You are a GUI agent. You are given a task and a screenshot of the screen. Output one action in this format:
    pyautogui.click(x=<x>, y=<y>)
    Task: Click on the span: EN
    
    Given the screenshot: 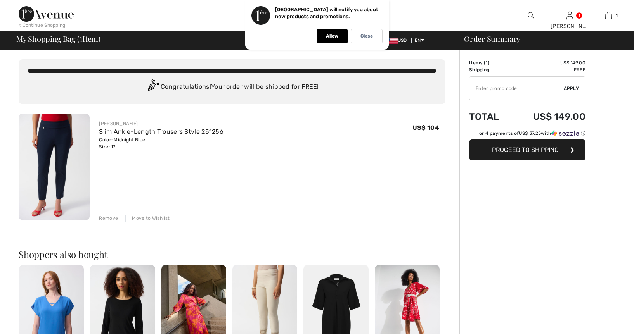 What is the action you would take?
    pyautogui.click(x=419, y=40)
    